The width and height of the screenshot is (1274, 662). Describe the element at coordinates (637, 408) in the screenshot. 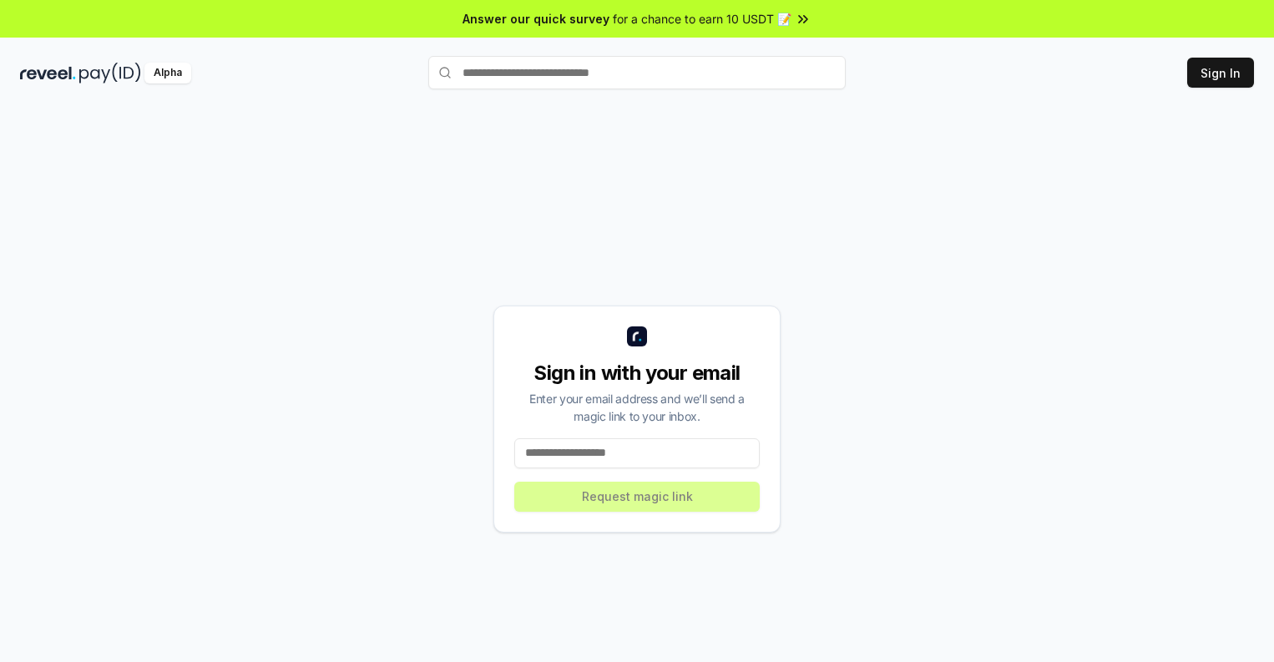

I see `div: Enter your email address and we’ll send a magic link to your inbox.` at that location.